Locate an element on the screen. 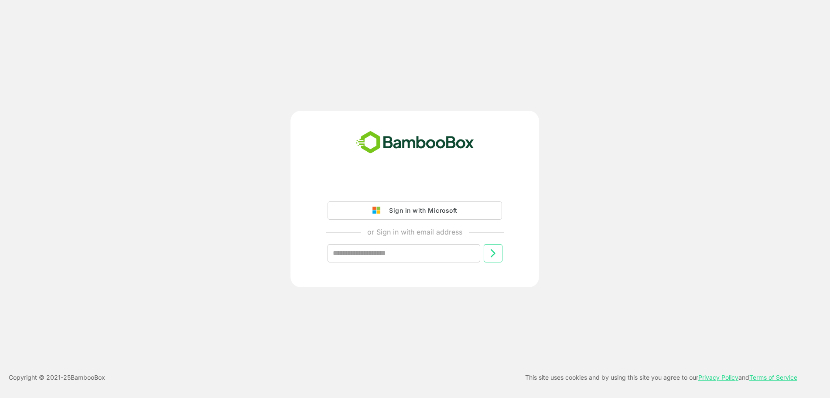 This screenshot has height=398, width=830. a: Terms of Service is located at coordinates (773, 377).